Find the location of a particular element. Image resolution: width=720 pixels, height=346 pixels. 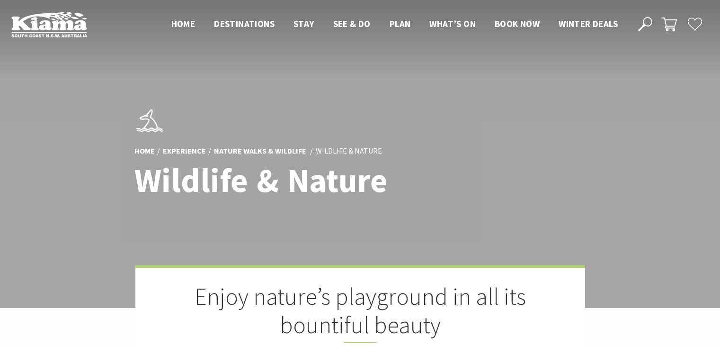

span: Stay is located at coordinates (304, 24).